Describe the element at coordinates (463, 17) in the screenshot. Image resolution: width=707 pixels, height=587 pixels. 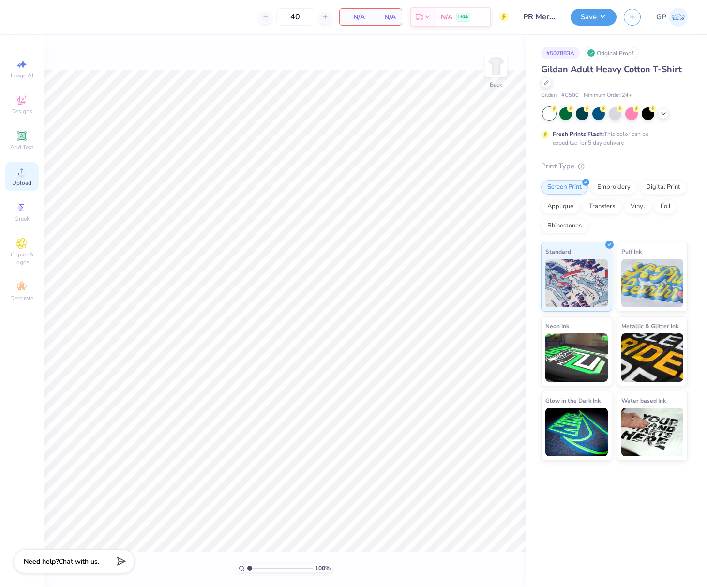
I see `span: FREE` at that location.